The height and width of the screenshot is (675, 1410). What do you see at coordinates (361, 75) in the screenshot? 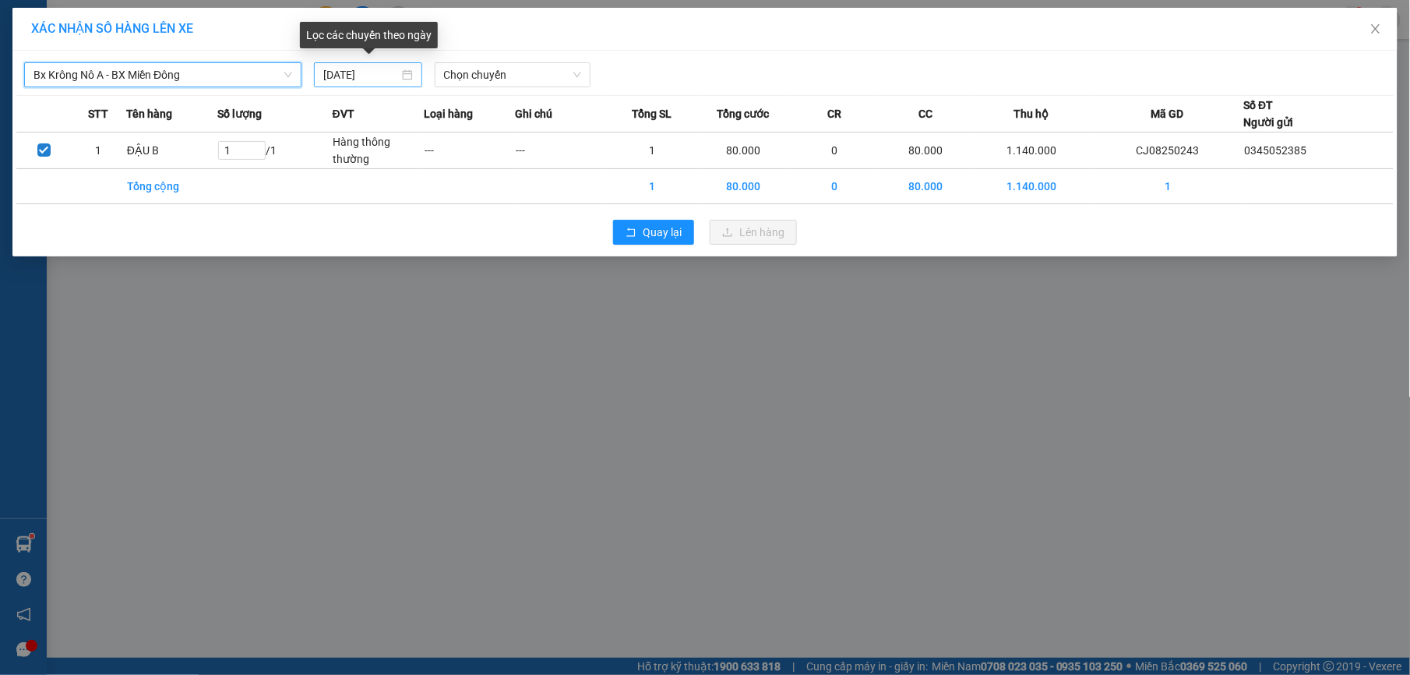
I see `input: 15/08/2025` at bounding box center [361, 75].